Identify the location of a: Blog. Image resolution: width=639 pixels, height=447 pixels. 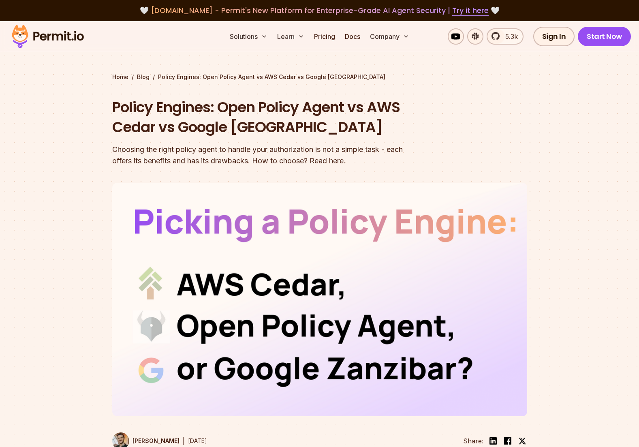
(143, 77).